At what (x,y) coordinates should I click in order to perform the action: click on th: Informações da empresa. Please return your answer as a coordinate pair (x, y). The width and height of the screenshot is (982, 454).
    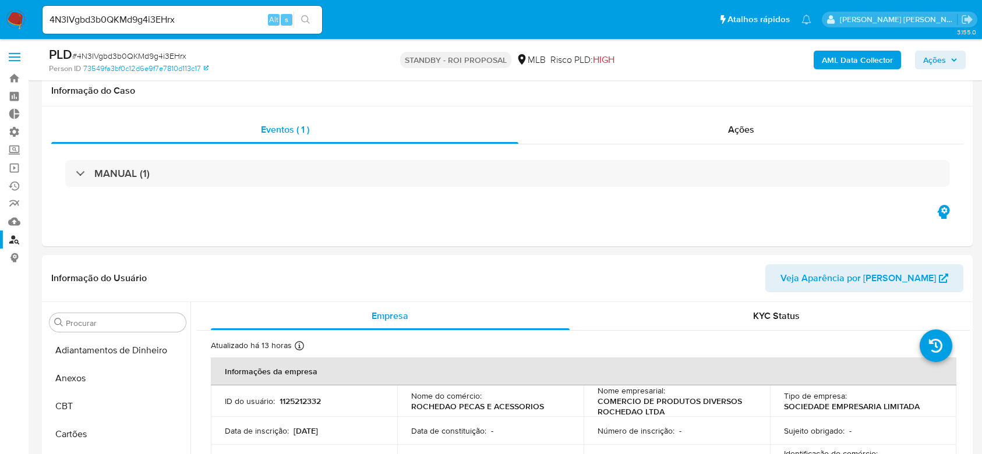
    Looking at the image, I should click on (584, 372).